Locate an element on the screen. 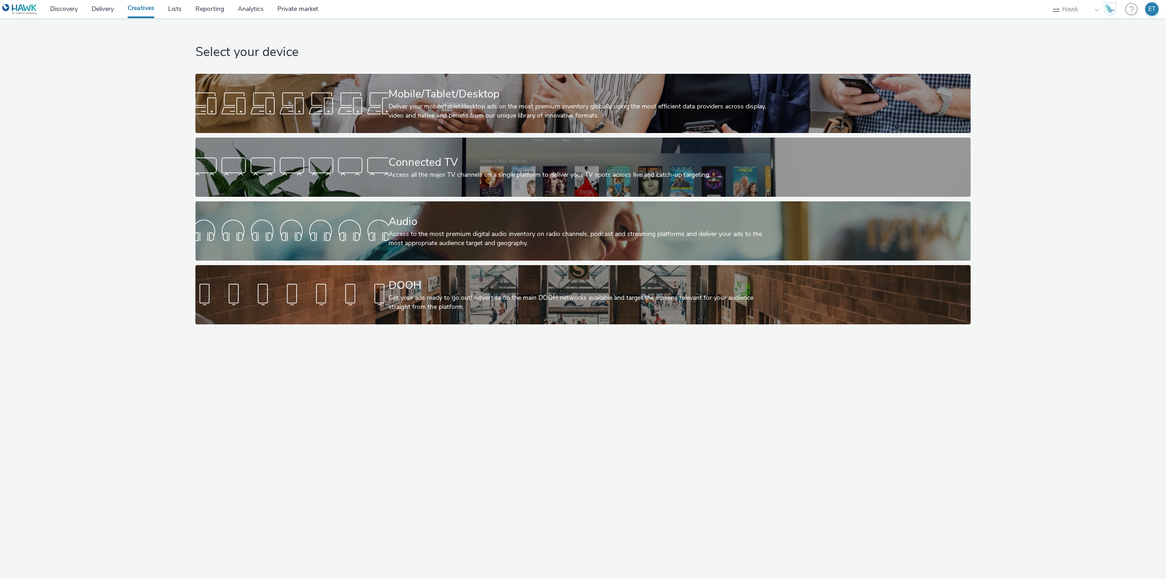 This screenshot has height=579, width=1166. a: Hawk Academy is located at coordinates (1112, 9).